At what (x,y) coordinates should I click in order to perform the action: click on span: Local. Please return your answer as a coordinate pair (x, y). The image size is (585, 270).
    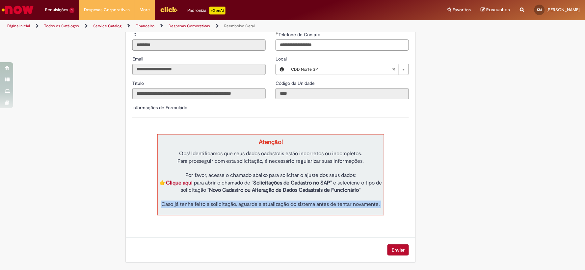
    Looking at the image, I should click on (282, 59).